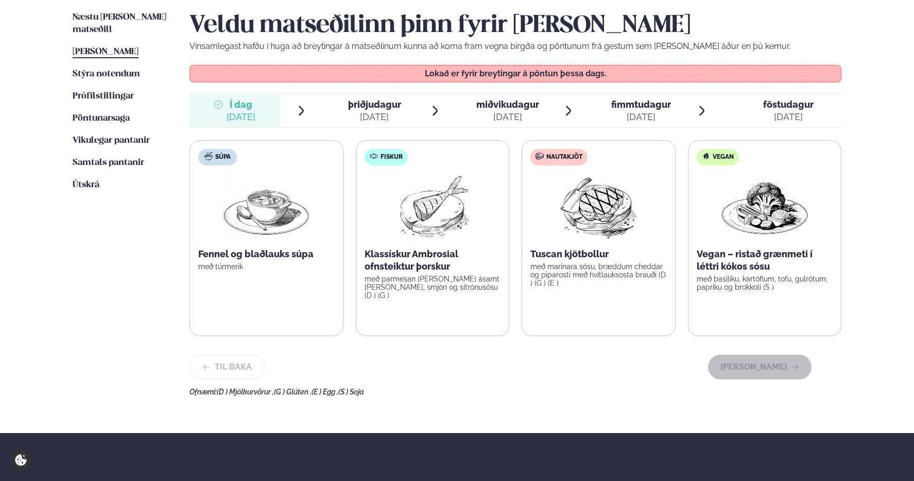 This screenshot has height=481, width=914. What do you see at coordinates (241, 105) in the screenshot?
I see `span: Í dag` at bounding box center [241, 105].